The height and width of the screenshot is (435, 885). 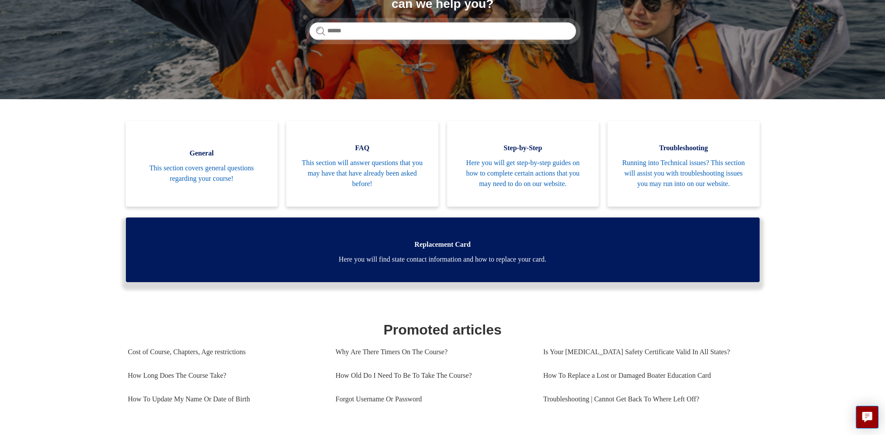 What do you see at coordinates (647, 399) in the screenshot?
I see `a: Troubleshooting | Cannot Get Back To Where Left Off?` at bounding box center [647, 399].